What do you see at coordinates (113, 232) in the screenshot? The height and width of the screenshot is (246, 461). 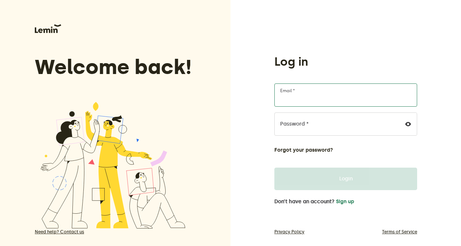 I see `a: Need help? Contact us` at bounding box center [113, 232].